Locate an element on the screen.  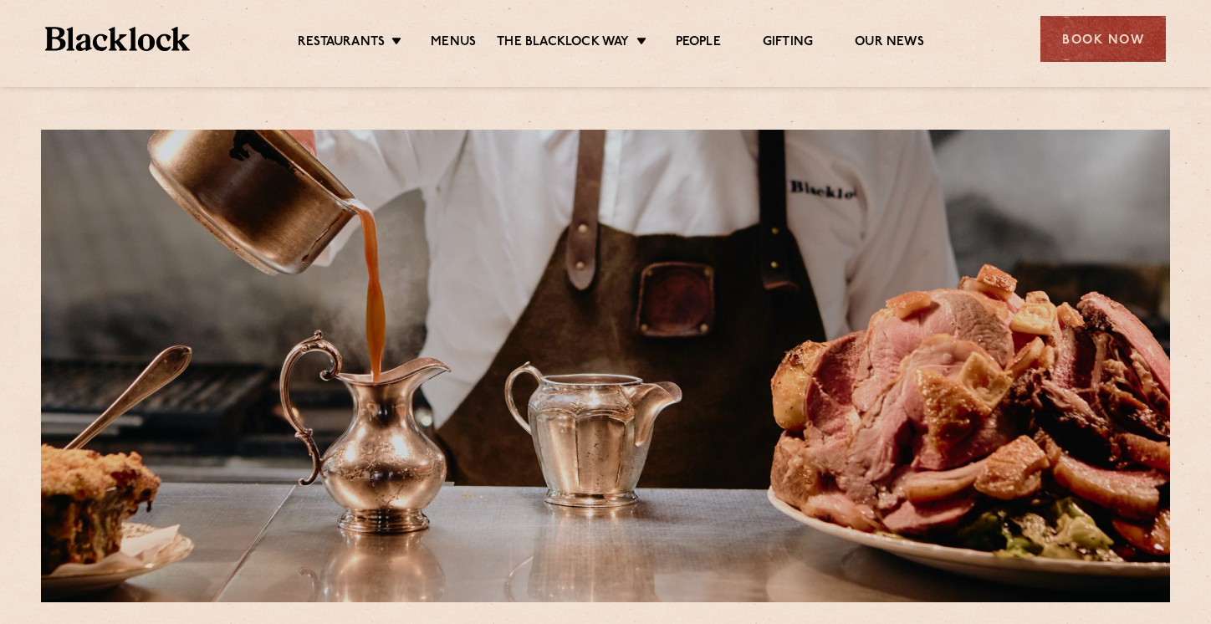
a: People is located at coordinates (698, 43).